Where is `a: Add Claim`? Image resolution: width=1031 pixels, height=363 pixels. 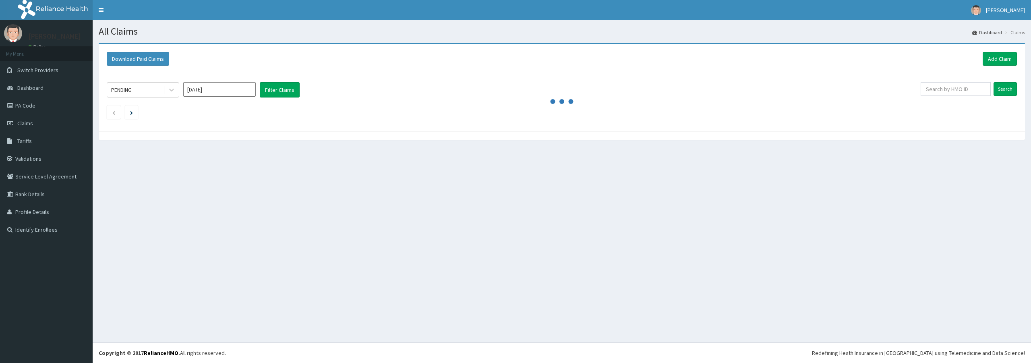
a: Add Claim is located at coordinates (1000, 59).